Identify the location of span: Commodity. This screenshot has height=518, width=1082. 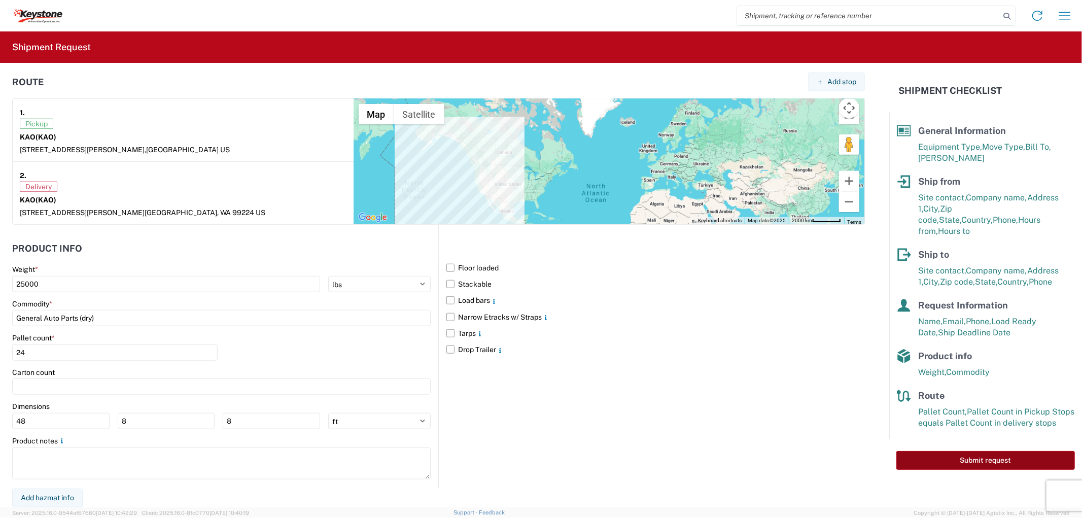
(968, 372).